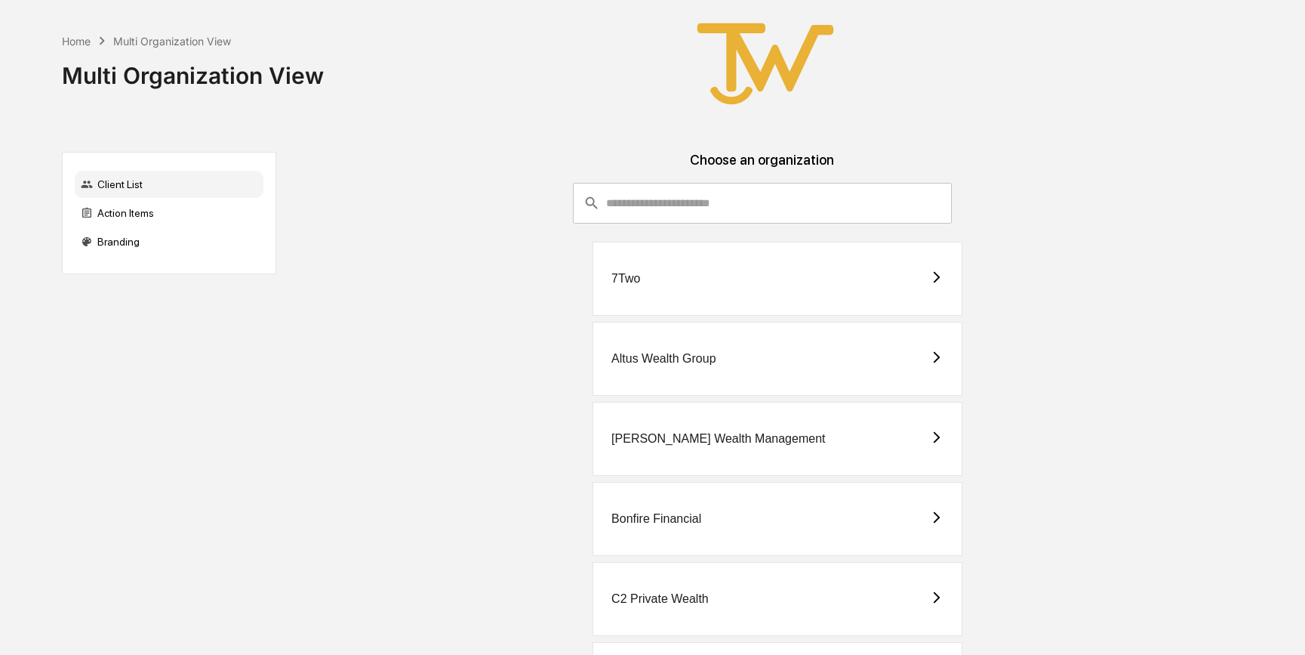  Describe the element at coordinates (626, 279) in the screenshot. I see `div: 7Two` at that location.